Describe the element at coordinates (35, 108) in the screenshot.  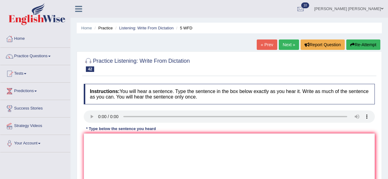
I see `a: Success Stories` at that location.